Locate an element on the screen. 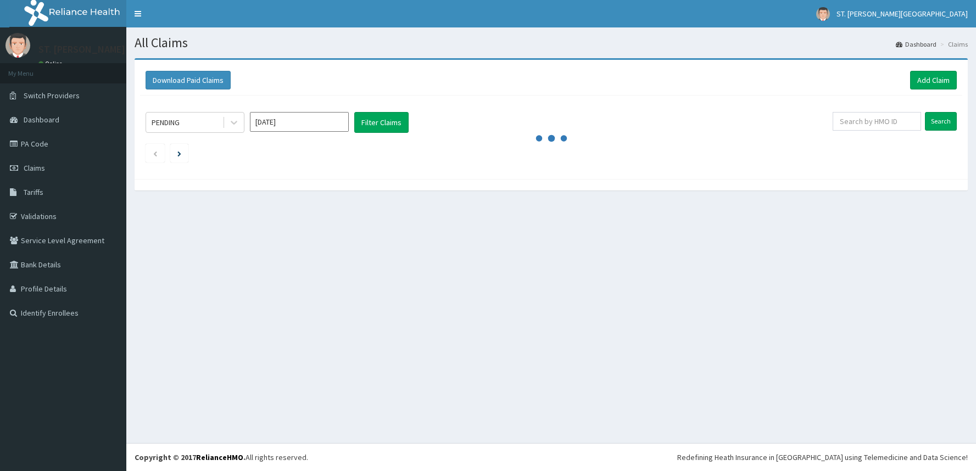 This screenshot has height=471, width=976. h1: All Claims is located at coordinates (551, 43).